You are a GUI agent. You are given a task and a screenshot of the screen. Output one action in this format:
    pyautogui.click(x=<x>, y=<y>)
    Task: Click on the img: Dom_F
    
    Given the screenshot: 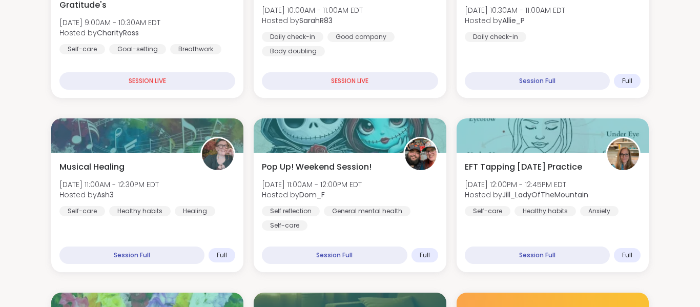 What is the action you would take?
    pyautogui.click(x=420, y=154)
    